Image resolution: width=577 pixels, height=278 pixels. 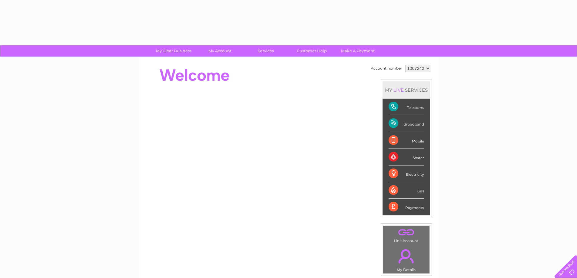 What do you see at coordinates (406, 259) in the screenshot?
I see `td: My Details` at bounding box center [406, 259].